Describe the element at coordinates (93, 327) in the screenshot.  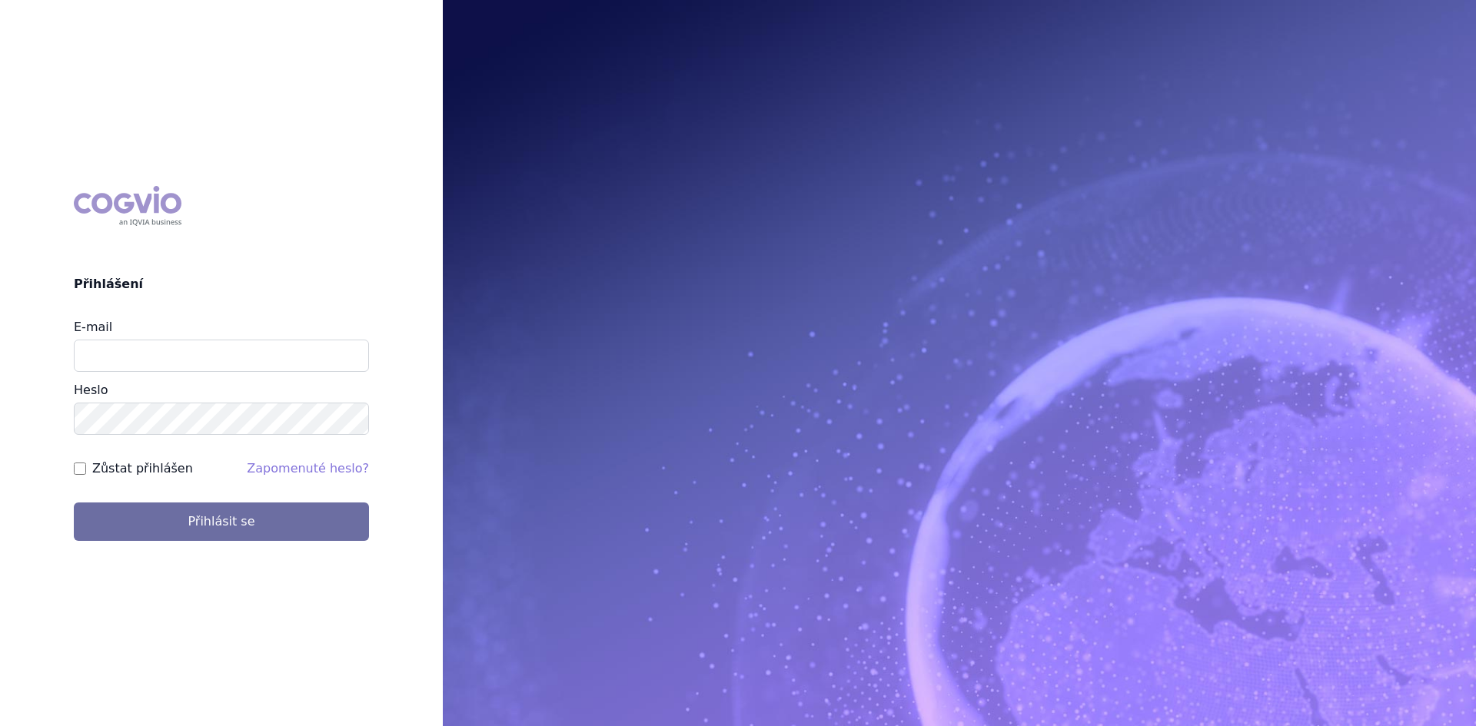
I see `label: E-mail` at that location.